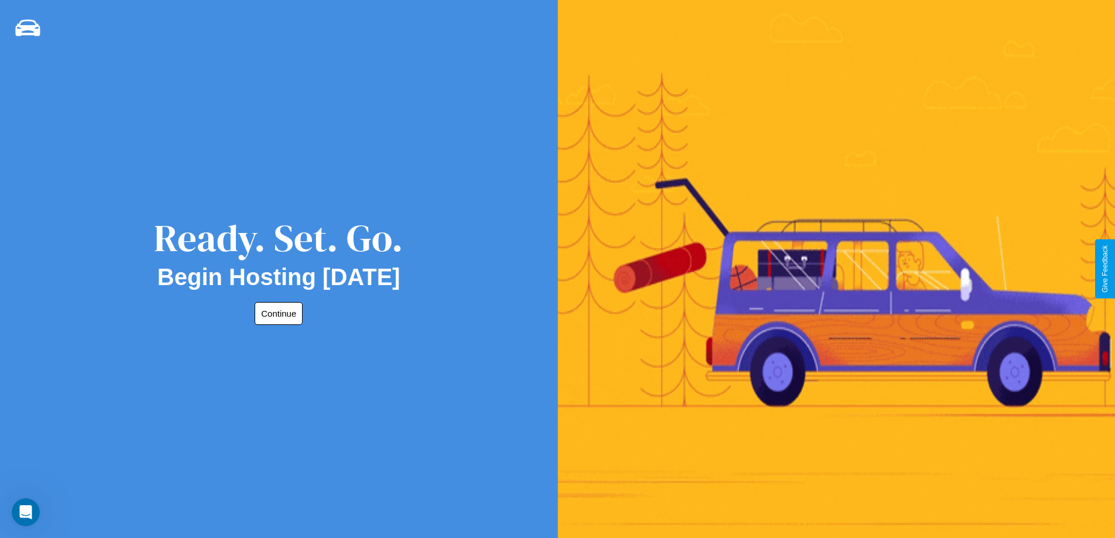  I want to click on div: Ready. Set. Go., so click(279, 238).